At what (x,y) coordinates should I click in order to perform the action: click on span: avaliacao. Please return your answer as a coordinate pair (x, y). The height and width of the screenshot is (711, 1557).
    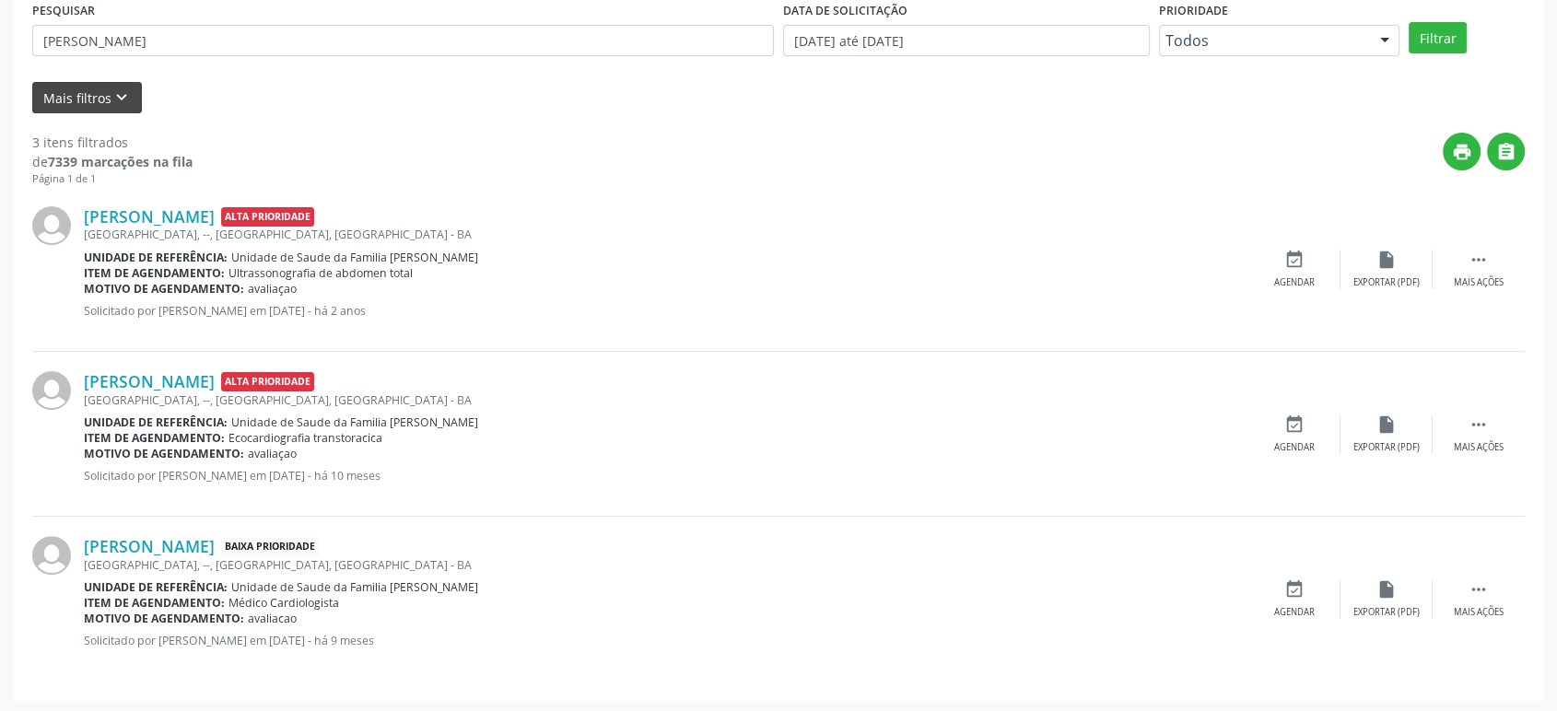
    Looking at the image, I should click on (272, 618).